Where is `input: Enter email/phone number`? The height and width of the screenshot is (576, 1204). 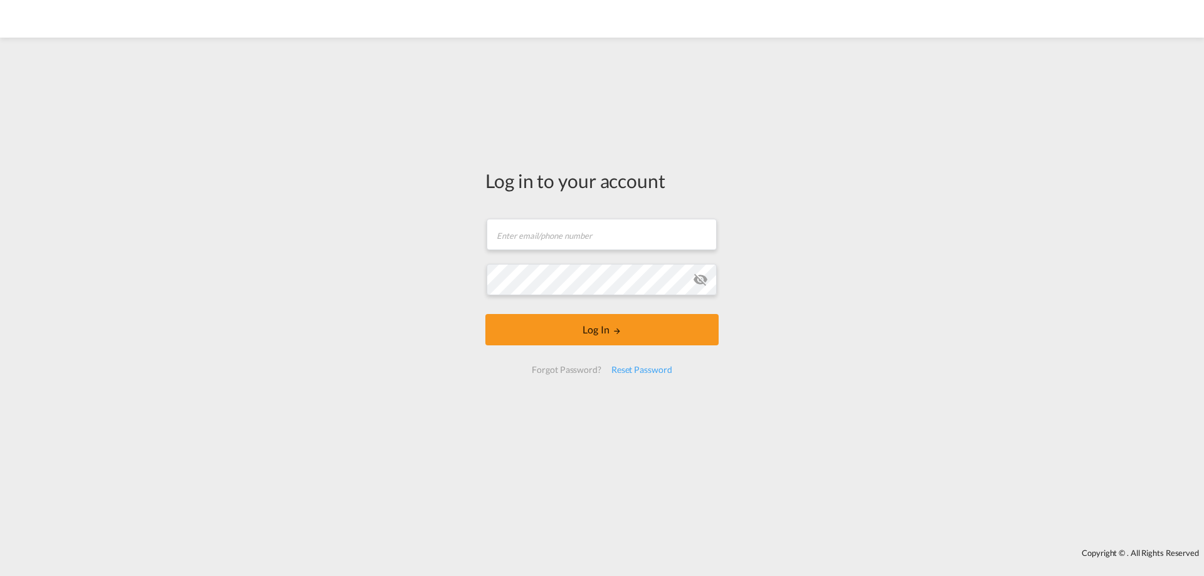
input: Enter email/phone number is located at coordinates (601, 235).